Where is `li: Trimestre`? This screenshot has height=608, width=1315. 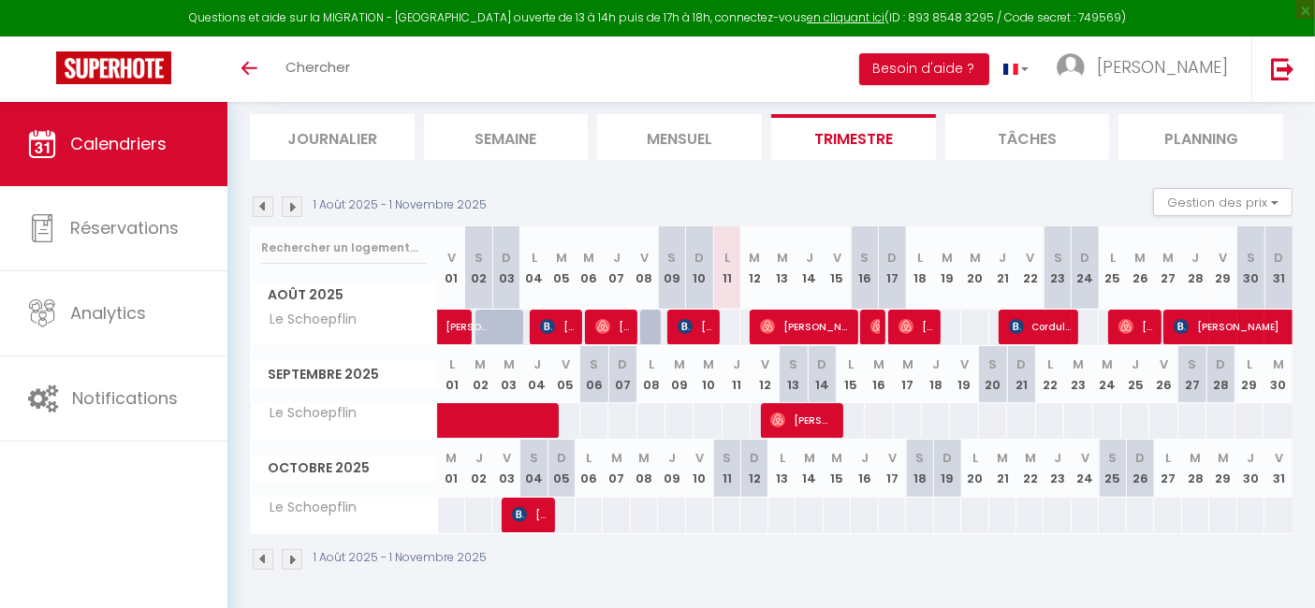 li: Trimestre is located at coordinates (853, 137).